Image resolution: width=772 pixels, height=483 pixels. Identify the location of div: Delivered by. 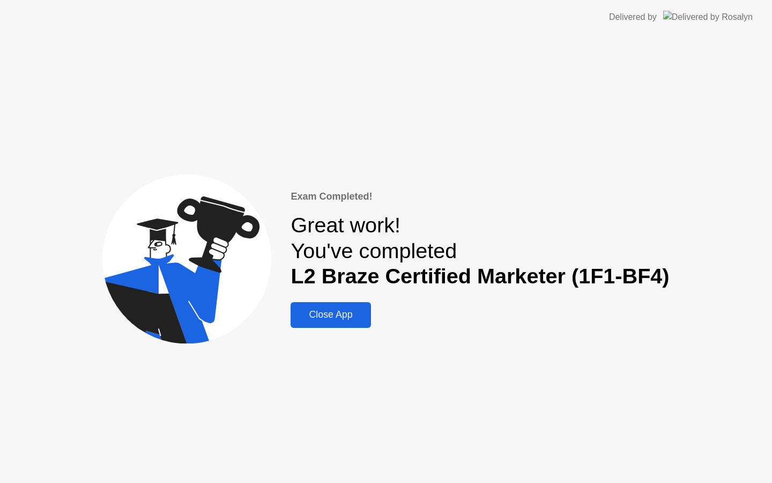
(633, 17).